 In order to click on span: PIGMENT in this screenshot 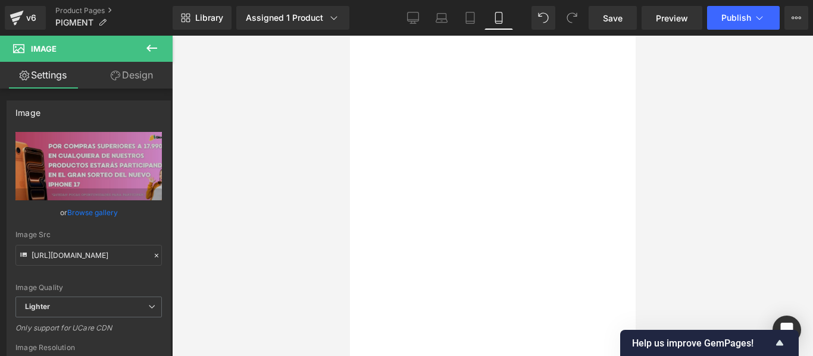, I will do `click(74, 23)`.